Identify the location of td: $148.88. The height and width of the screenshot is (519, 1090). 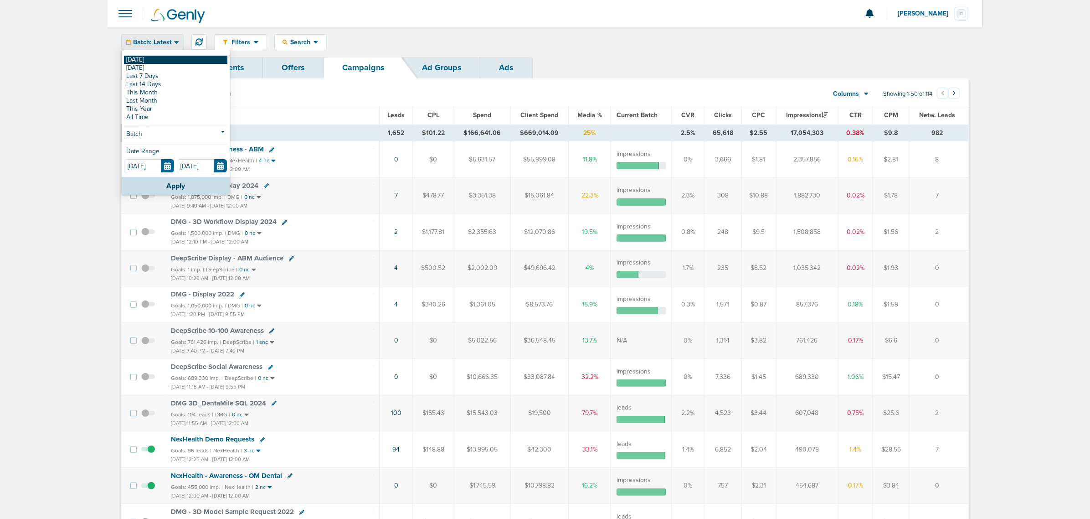
(433, 449).